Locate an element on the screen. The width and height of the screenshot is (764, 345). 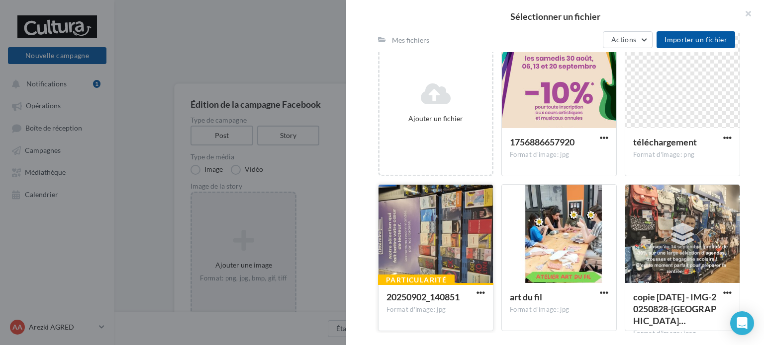
div: Mes fichiers is located at coordinates (410, 40).